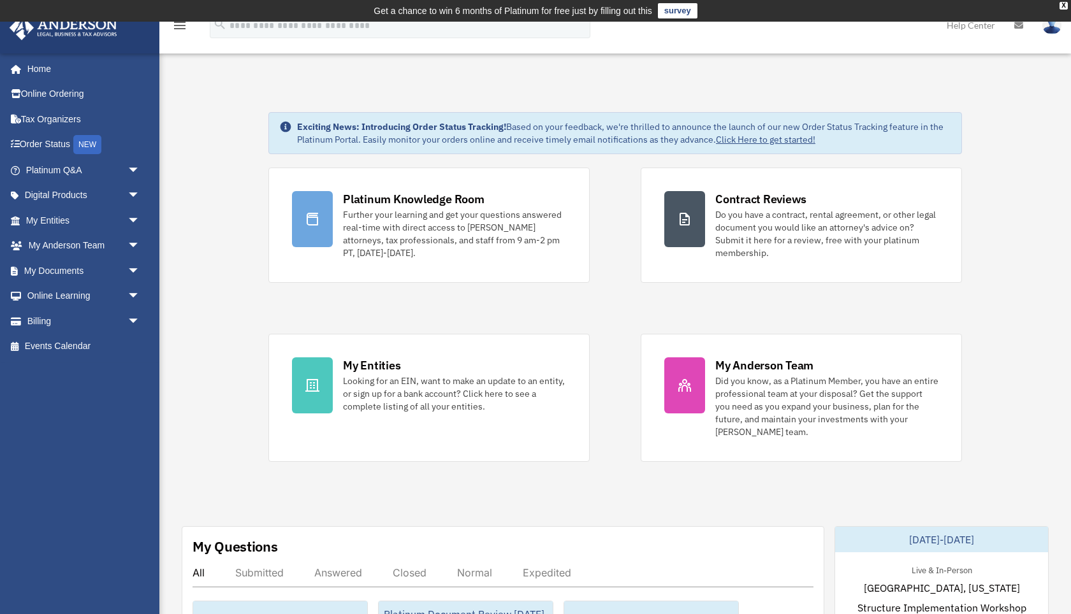 The width and height of the screenshot is (1071, 614). Describe the element at coordinates (259, 573) in the screenshot. I see `div: Submitted` at that location.